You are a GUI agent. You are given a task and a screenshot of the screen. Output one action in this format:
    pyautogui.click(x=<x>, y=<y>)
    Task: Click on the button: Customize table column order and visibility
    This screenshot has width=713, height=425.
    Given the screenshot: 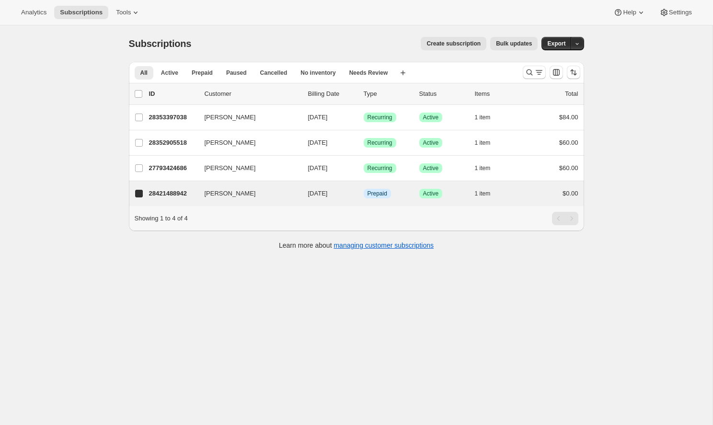 What is the action you would take?
    pyautogui.click(x=556, y=72)
    